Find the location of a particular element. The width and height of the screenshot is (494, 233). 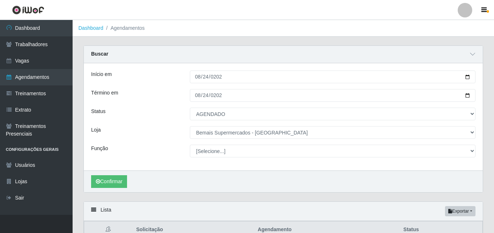

nav: breadcrumb is located at coordinates (283, 28).